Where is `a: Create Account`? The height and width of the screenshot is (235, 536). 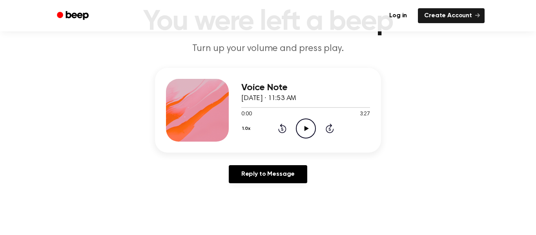
a: Create Account is located at coordinates (451, 16).